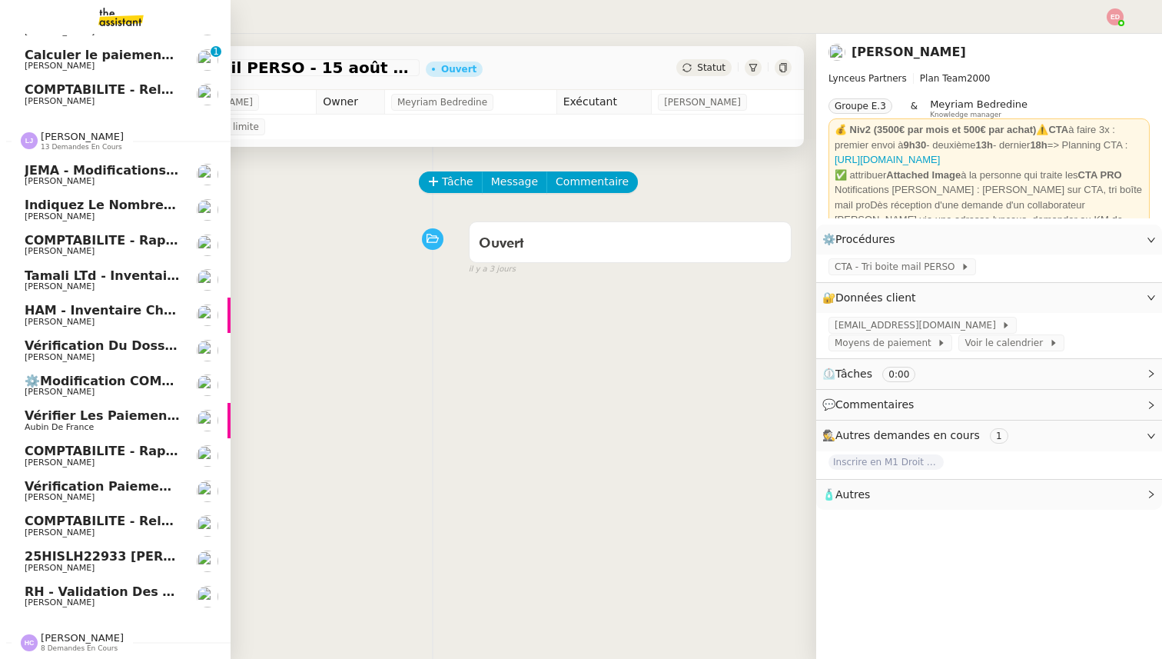 The image size is (1162, 659). Describe the element at coordinates (592, 182) in the screenshot. I see `button: Commentaire` at that location.